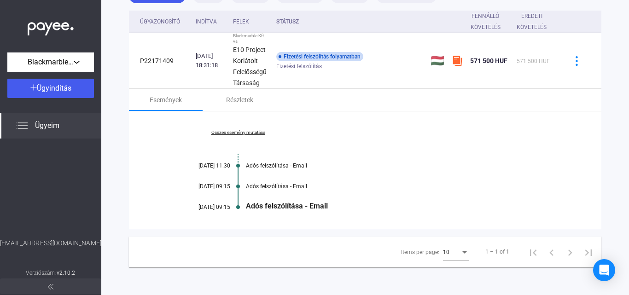  What do you see at coordinates (51, 62) in the screenshot?
I see `span: Blackmarble Kft.` at bounding box center [51, 62].